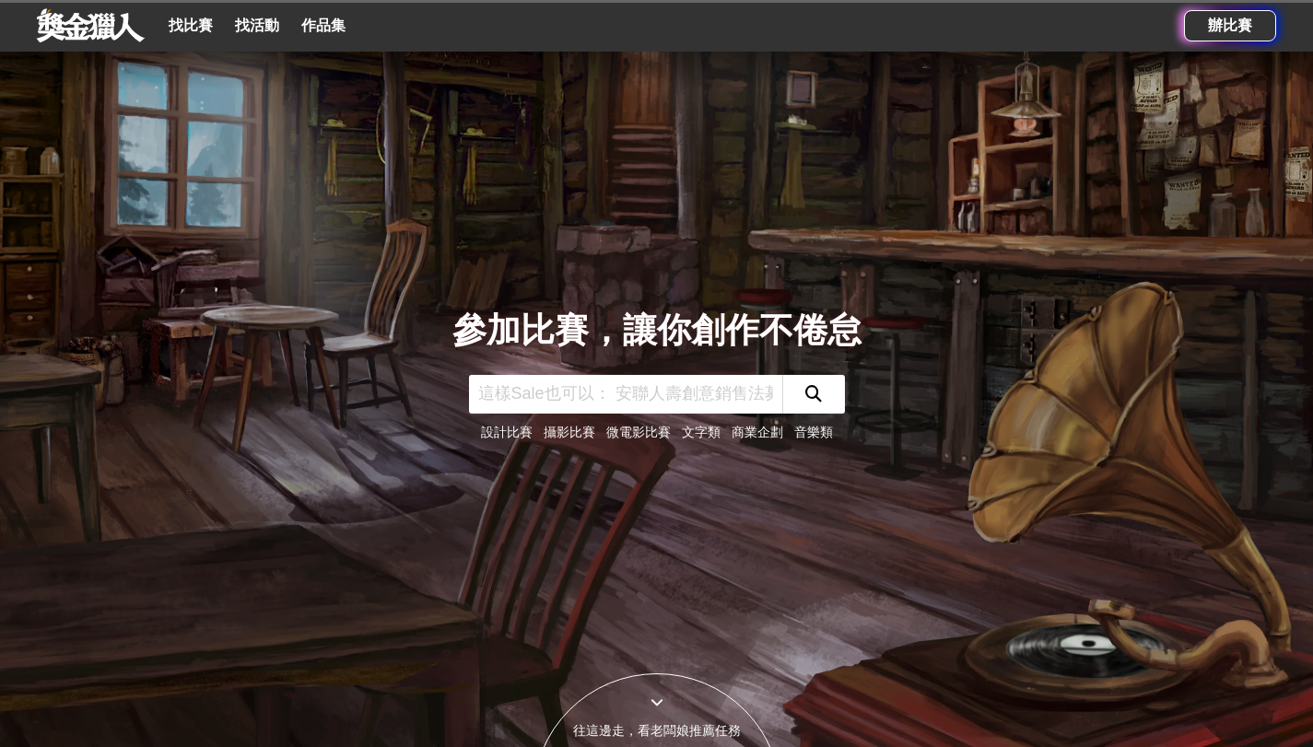 The image size is (1313, 747). Describe the element at coordinates (657, 331) in the screenshot. I see `div: 參加比賽，讓你創作不倦怠` at that location.